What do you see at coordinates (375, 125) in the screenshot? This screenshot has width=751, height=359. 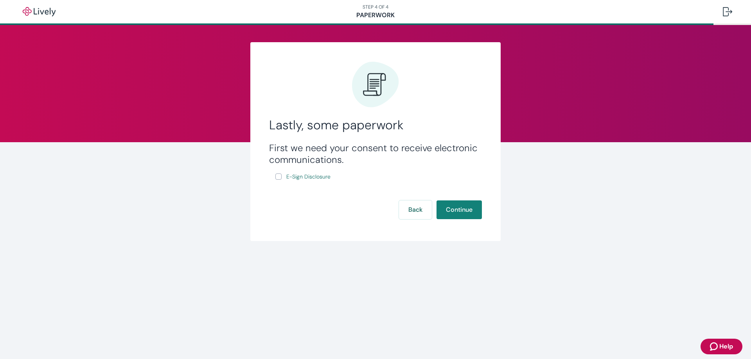 I see `h2: Lastly, some paperwork` at bounding box center [375, 125].